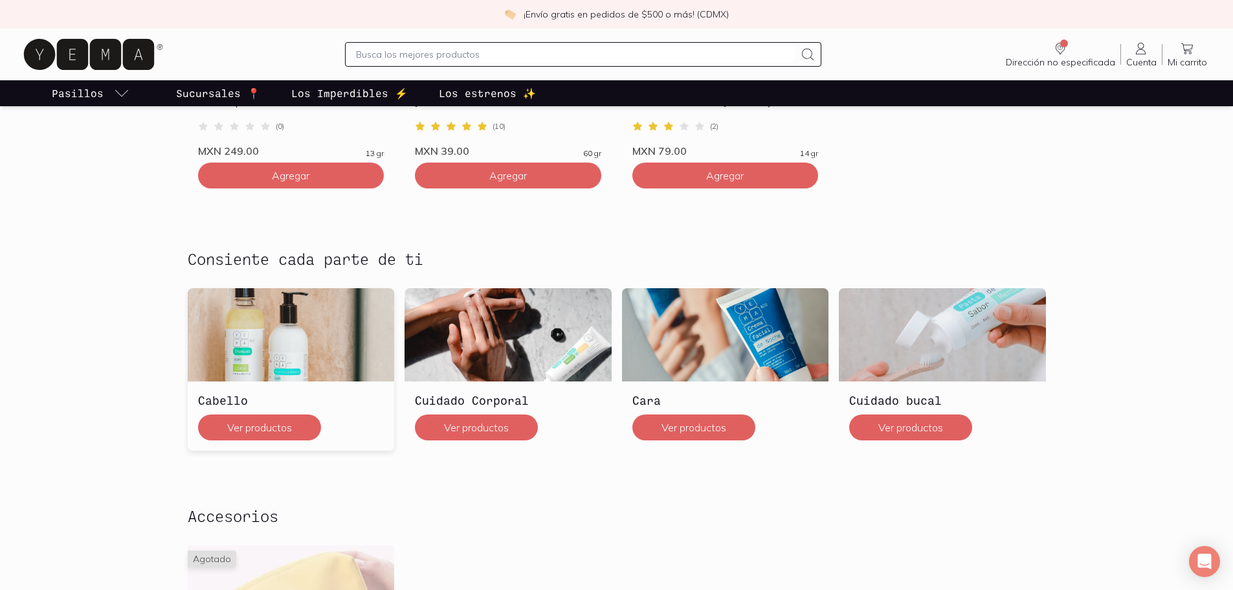 This screenshot has width=1233, height=590. Describe the element at coordinates (291, 108) in the screenshot. I see `div: Máscara para Pestañas Natural Kinlu` at that location.